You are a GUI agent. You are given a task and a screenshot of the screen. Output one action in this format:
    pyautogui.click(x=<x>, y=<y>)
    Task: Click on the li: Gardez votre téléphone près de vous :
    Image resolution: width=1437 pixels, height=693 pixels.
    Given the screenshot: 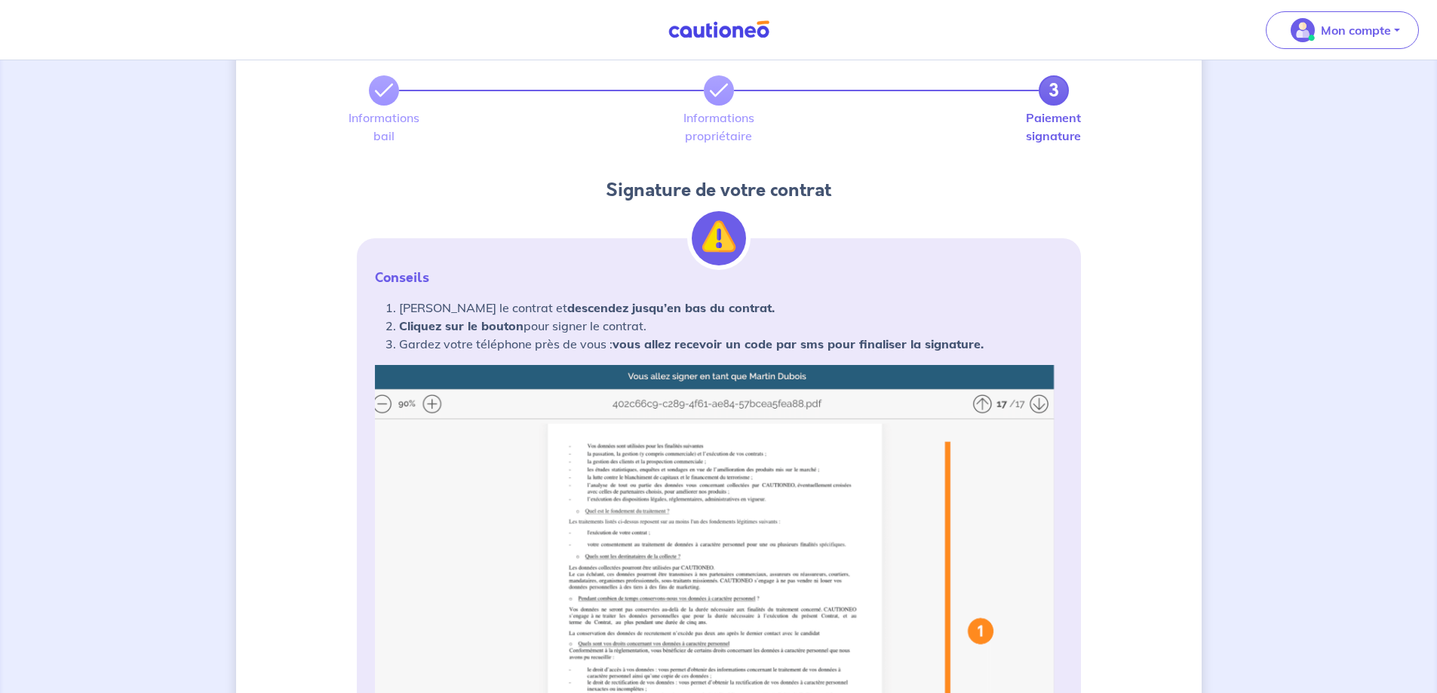 What is the action you would take?
    pyautogui.click(x=731, y=344)
    